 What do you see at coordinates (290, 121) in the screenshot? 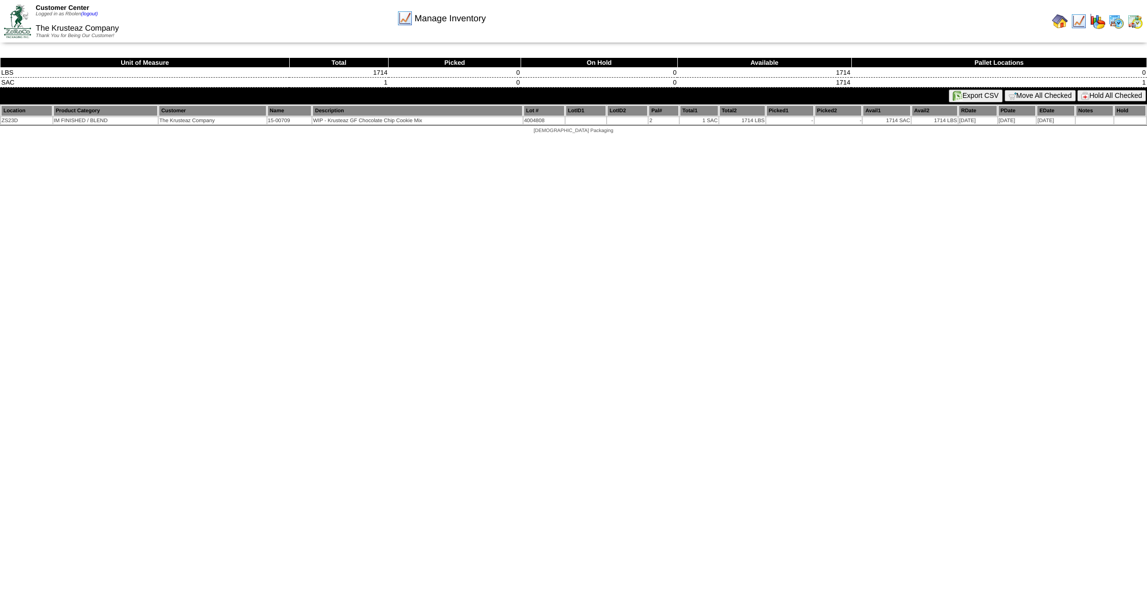
I see `td: 15-00709` at bounding box center [290, 121].